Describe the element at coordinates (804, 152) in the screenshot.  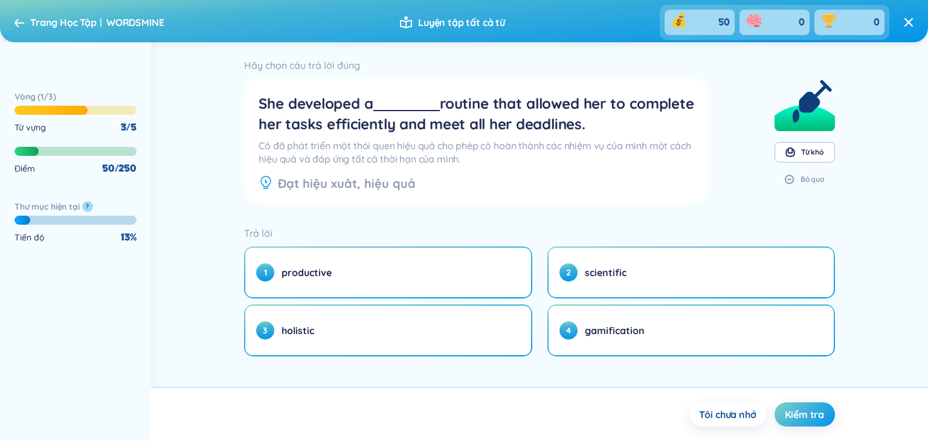
I see `button: Từ khó` at that location.